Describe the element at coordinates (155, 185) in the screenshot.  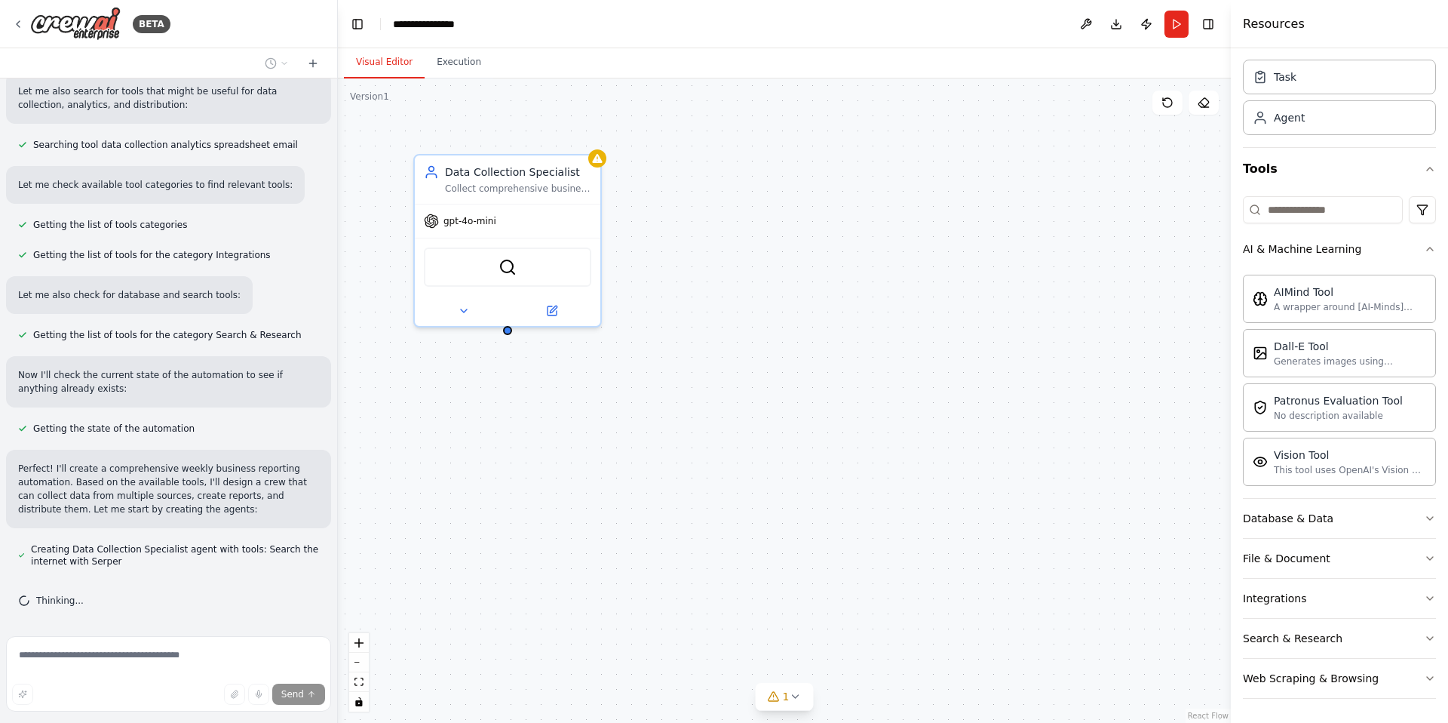
I see `p: Let me check available tool categories to find relevant tools:` at that location.